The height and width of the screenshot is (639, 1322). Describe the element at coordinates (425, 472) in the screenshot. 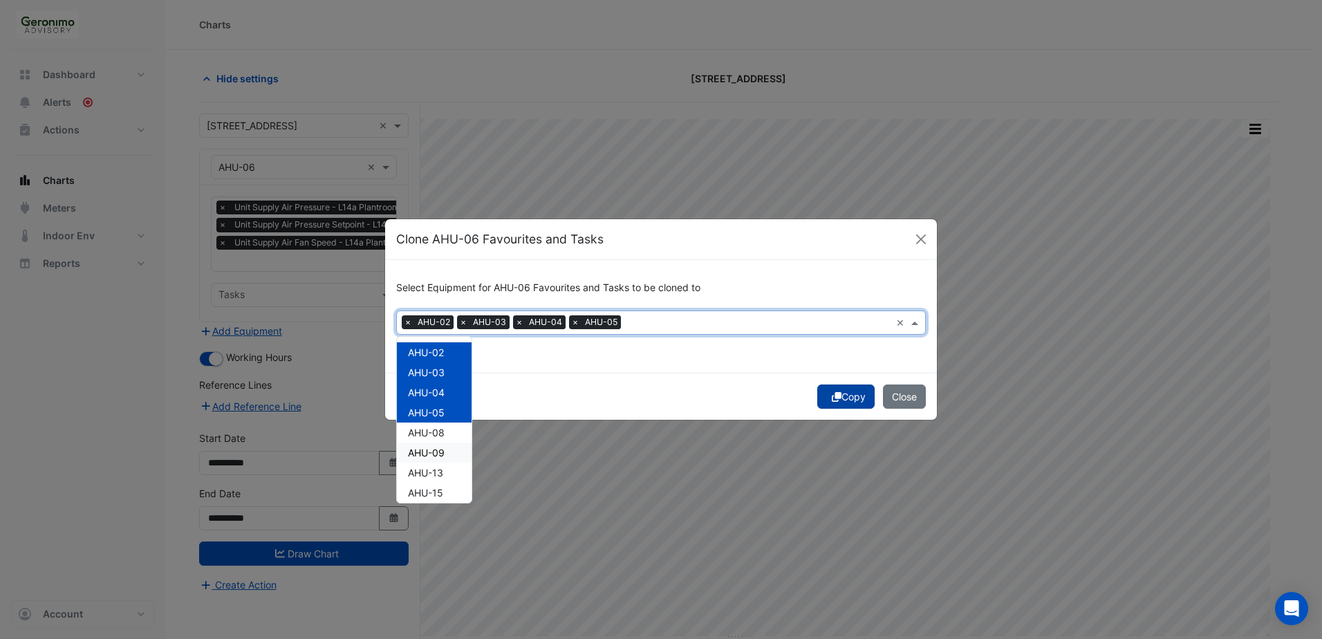

I see `span: AHU-13` at that location.